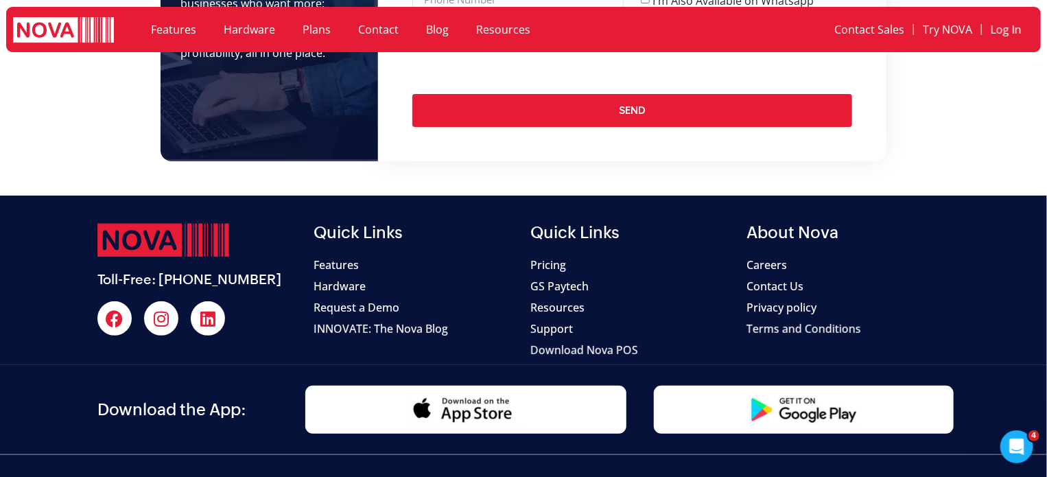  I want to click on a: GS Paytech, so click(632, 286).